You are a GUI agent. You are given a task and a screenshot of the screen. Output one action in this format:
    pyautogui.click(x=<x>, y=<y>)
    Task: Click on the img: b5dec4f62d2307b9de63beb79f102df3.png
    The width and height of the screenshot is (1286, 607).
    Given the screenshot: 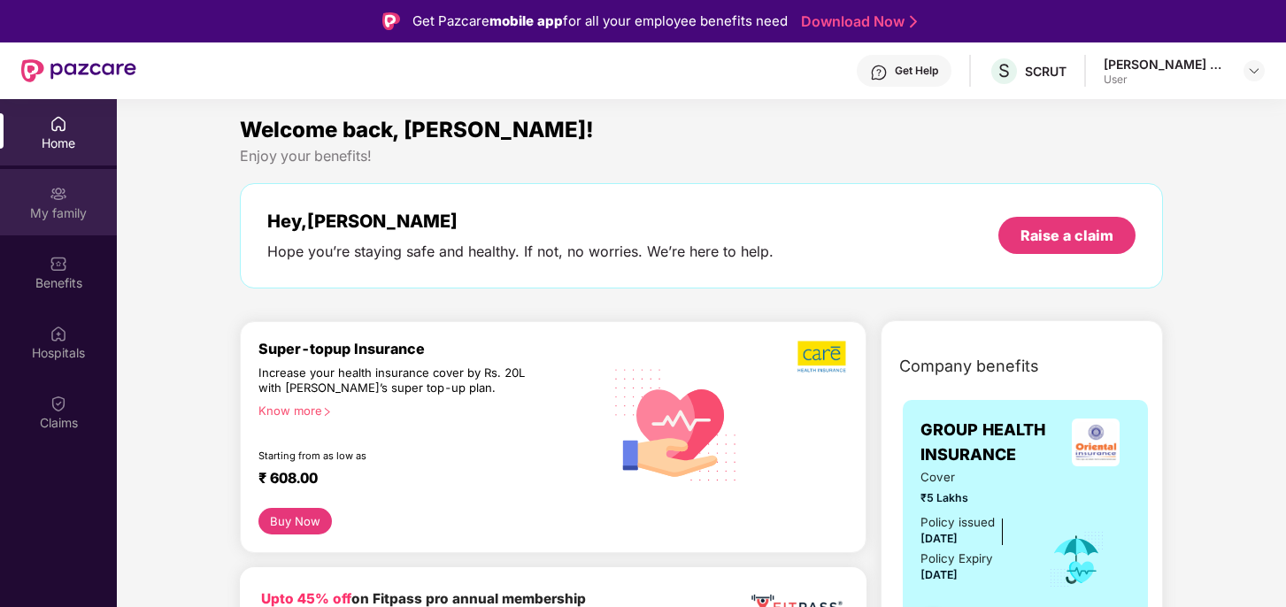 What is the action you would take?
    pyautogui.click(x=822, y=357)
    